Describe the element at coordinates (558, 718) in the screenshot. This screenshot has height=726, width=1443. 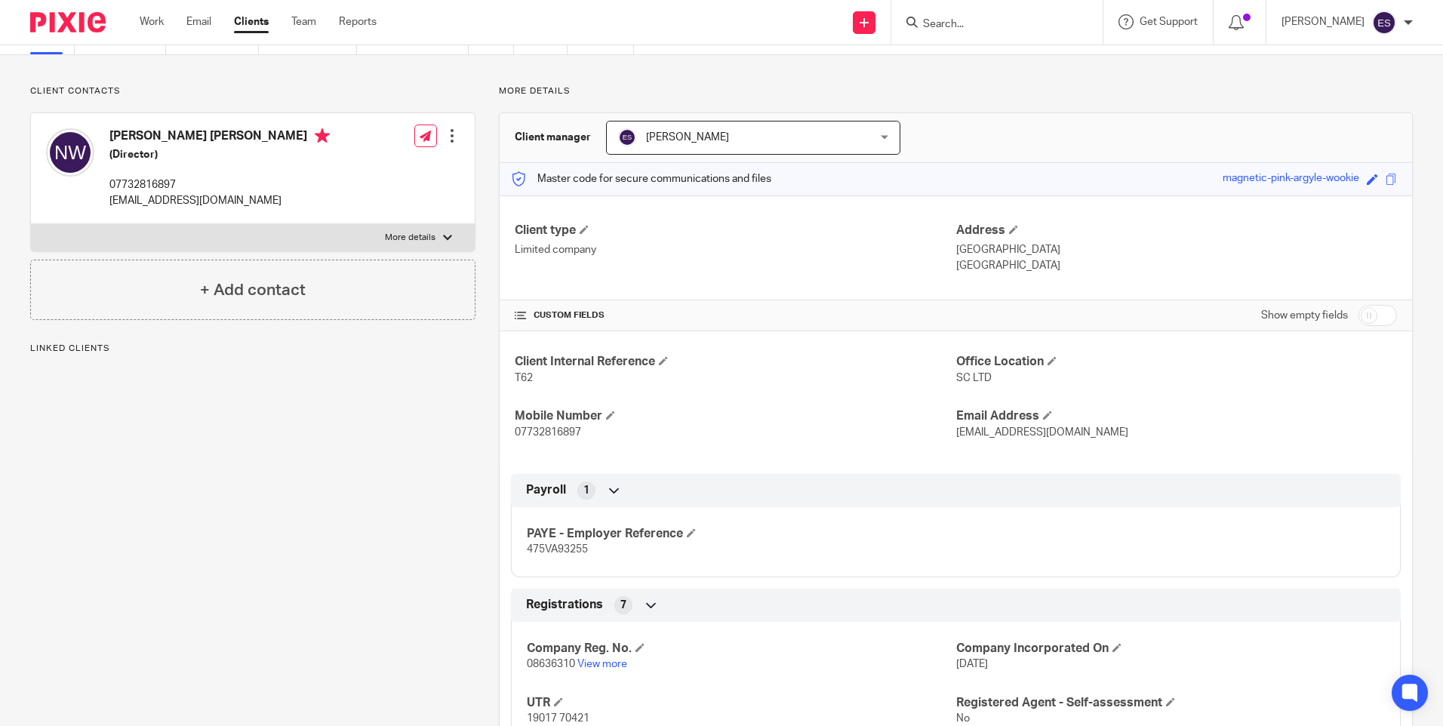
I see `span: 19017 70421` at that location.